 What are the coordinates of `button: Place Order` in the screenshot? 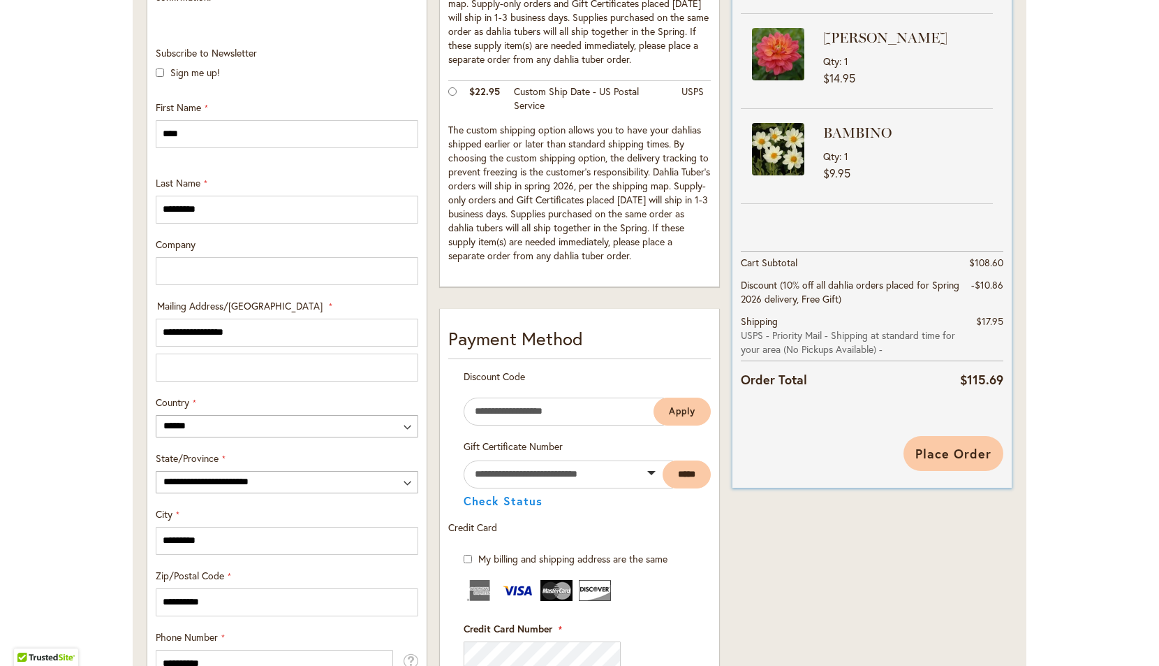 It's located at (953, 453).